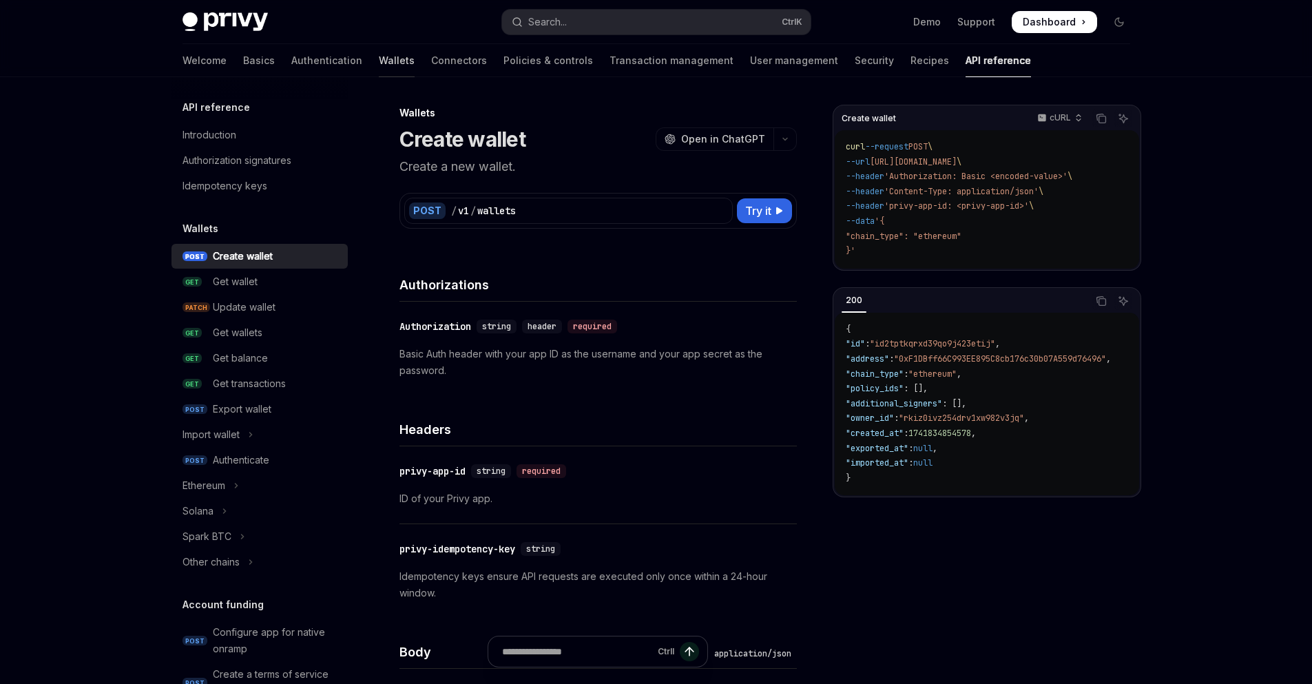  I want to click on span: "chain_type", so click(875, 374).